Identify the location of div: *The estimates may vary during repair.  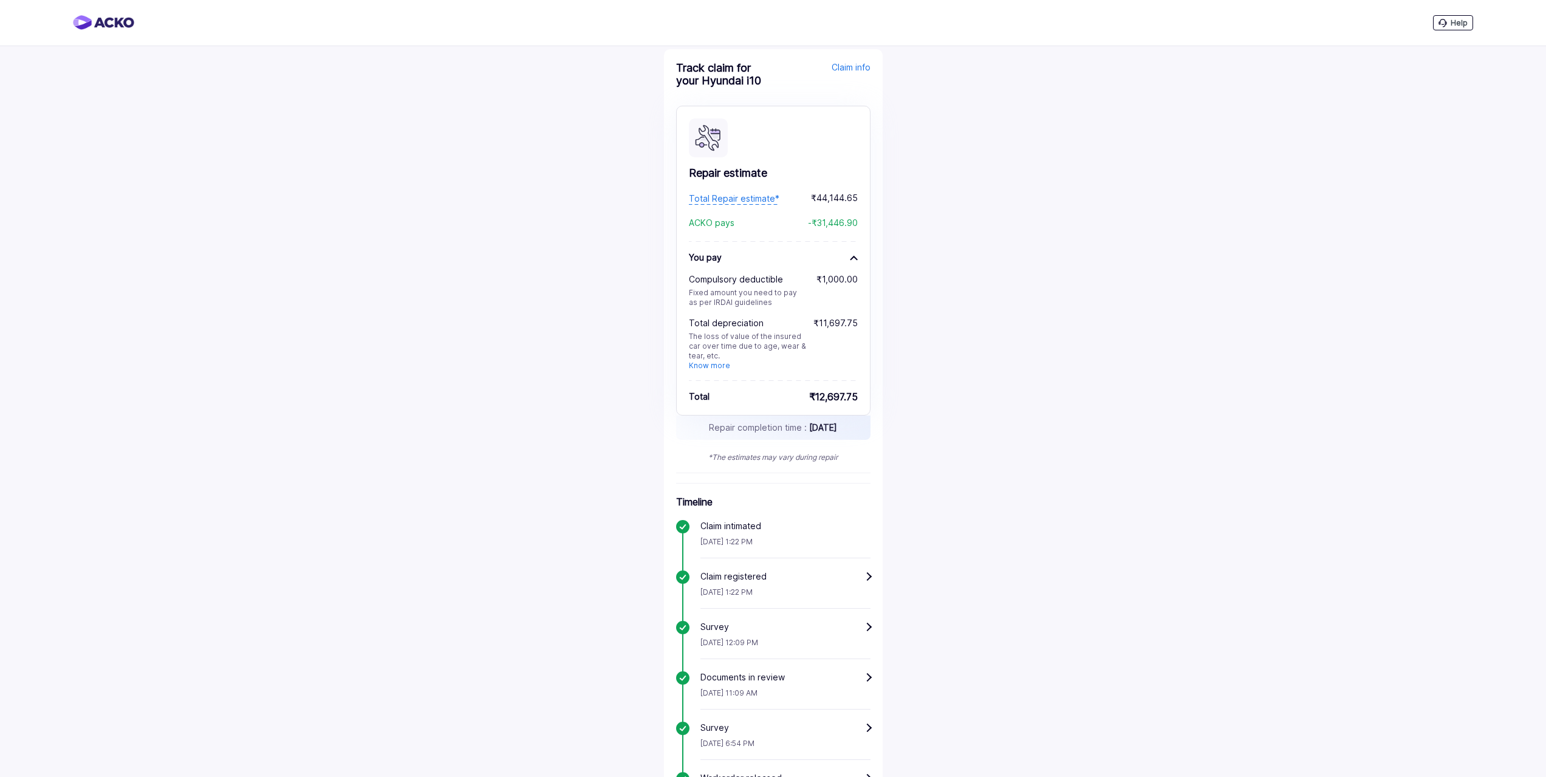
(773, 457).